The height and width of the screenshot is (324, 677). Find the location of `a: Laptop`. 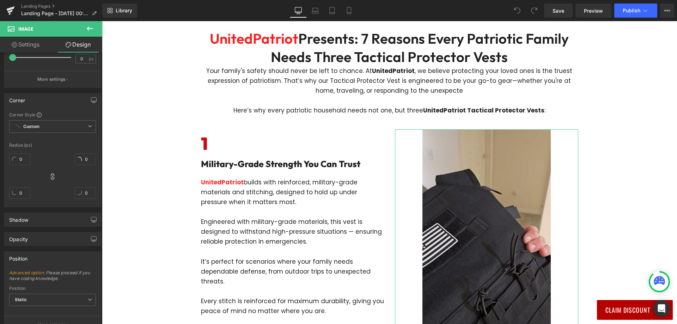

a: Laptop is located at coordinates (315, 11).